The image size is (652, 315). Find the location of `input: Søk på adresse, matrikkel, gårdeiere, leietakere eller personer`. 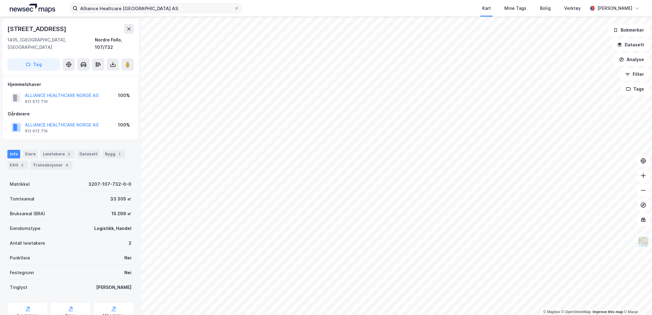

input: Søk på adresse, matrikkel, gårdeiere, leietakere eller personer is located at coordinates (156, 8).